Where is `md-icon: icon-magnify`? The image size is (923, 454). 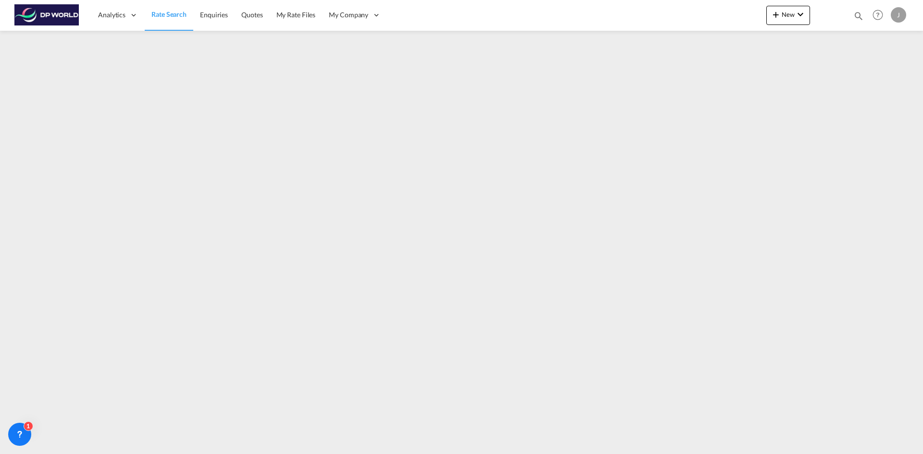
md-icon: icon-magnify is located at coordinates (858, 16).